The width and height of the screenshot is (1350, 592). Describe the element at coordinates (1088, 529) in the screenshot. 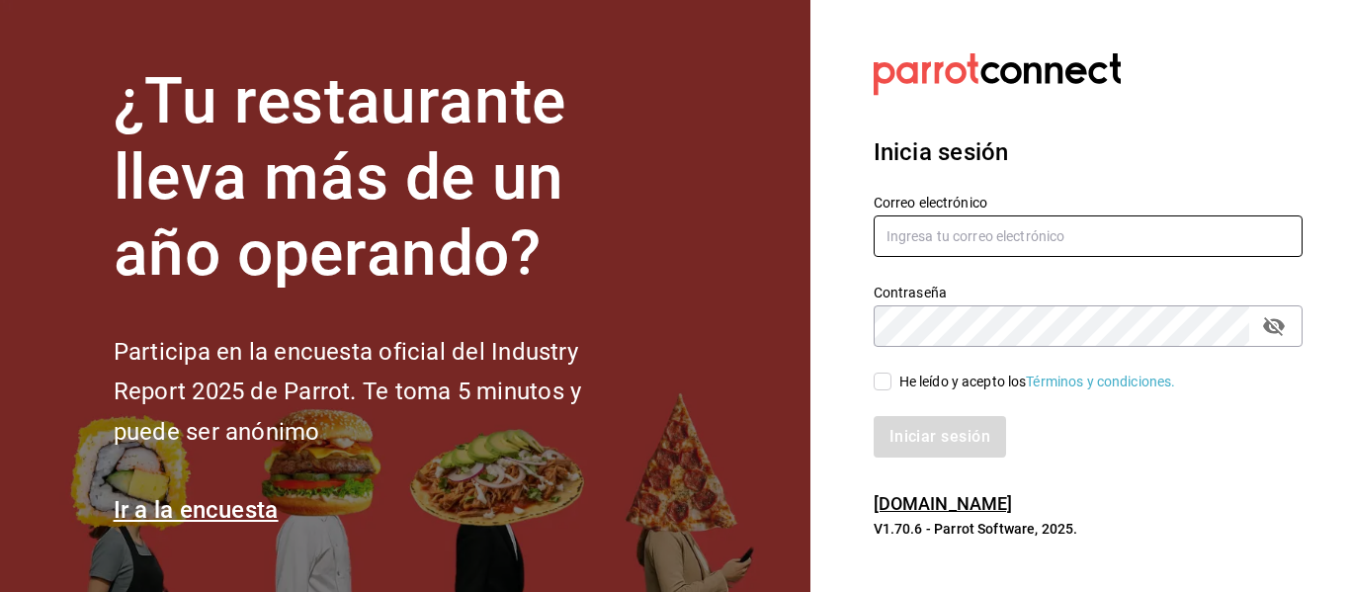

I see `p: V1.70.6 - Parrot Software, 2025.` at that location.